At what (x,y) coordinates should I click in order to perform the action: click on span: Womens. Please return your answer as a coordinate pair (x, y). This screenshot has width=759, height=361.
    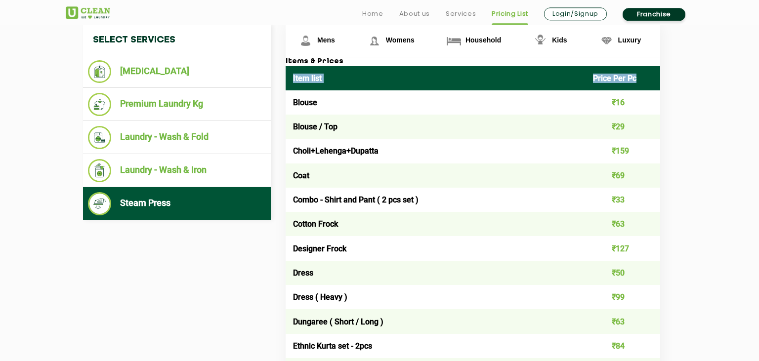
    Looking at the image, I should click on (400, 40).